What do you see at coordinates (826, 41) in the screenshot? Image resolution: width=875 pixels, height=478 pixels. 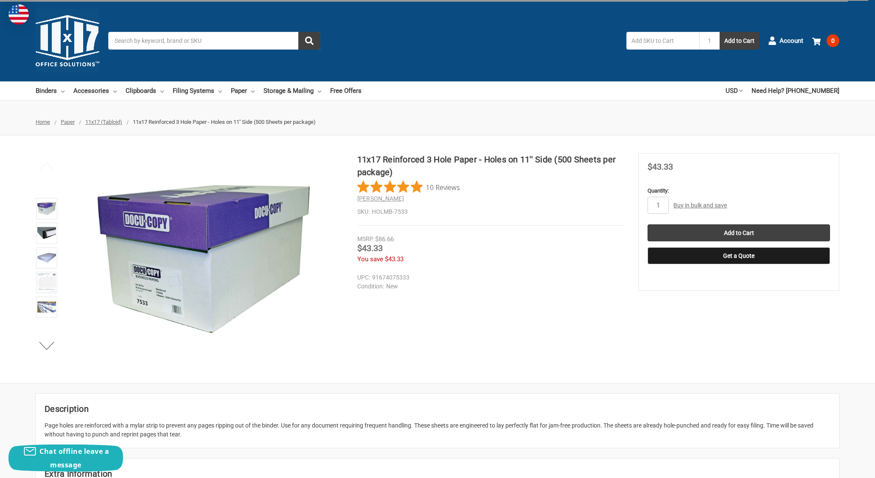 I see `a: 0` at bounding box center [826, 41].